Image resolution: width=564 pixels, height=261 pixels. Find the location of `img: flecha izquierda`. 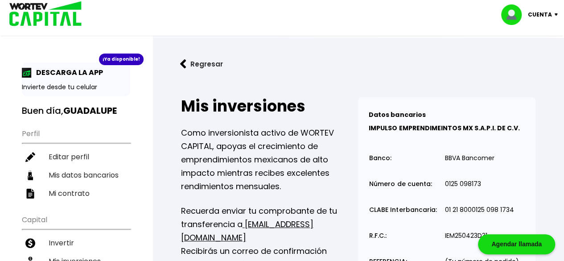

img: flecha izquierda is located at coordinates (183, 64).